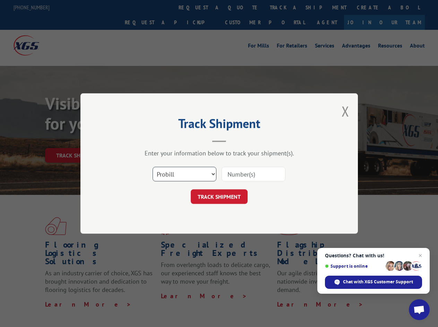 This screenshot has height=327, width=438. I want to click on span: Close chat, so click(420, 256).